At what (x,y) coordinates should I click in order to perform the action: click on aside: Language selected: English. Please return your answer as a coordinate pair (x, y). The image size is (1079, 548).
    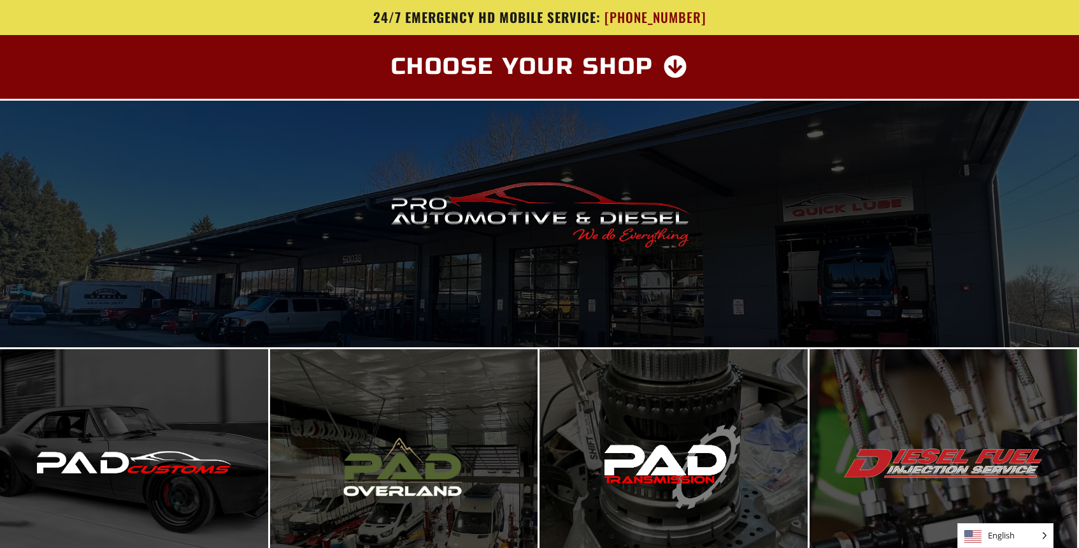
    Looking at the image, I should click on (1005, 535).